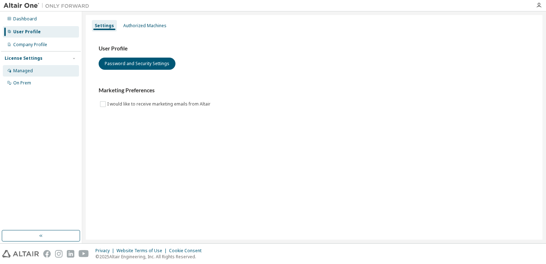 The height and width of the screenshot is (264, 546). I want to click on div: Managed, so click(23, 71).